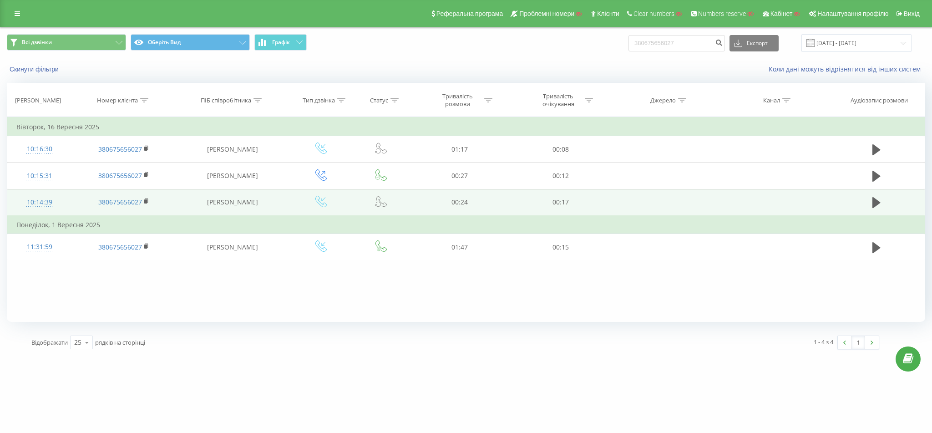 Image resolution: width=932 pixels, height=433 pixels. What do you see at coordinates (847, 69) in the screenshot?
I see `a: Коли дані можуть відрізнятися вiд інших систем` at bounding box center [847, 69].